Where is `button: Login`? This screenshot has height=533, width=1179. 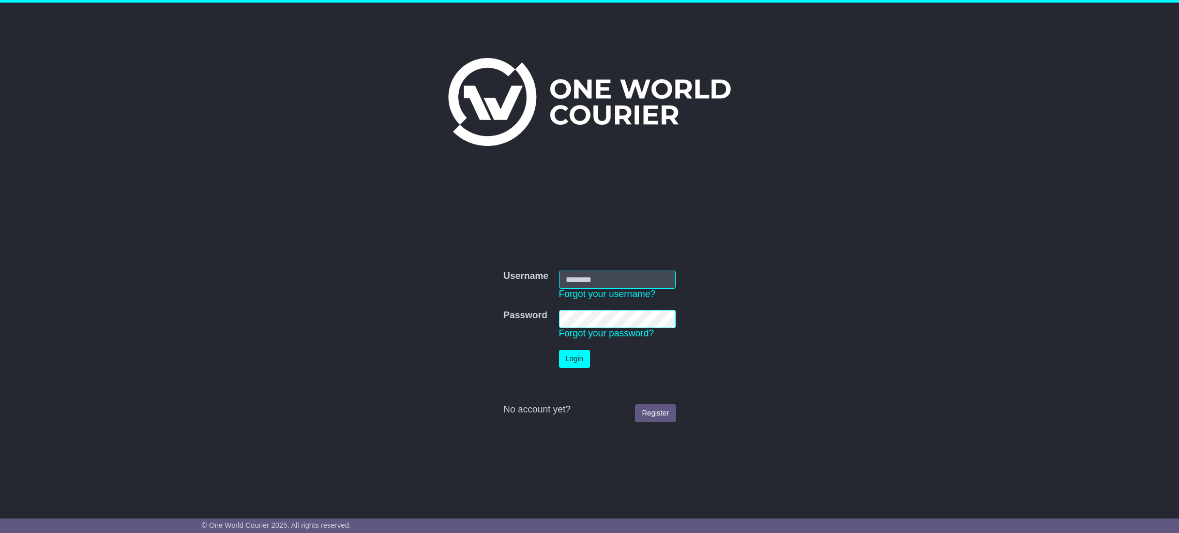 button: Login is located at coordinates (574, 358).